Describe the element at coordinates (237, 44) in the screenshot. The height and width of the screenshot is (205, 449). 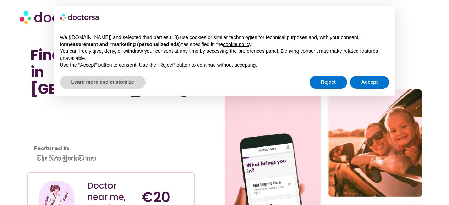
I see `a: cookie policy` at that location.